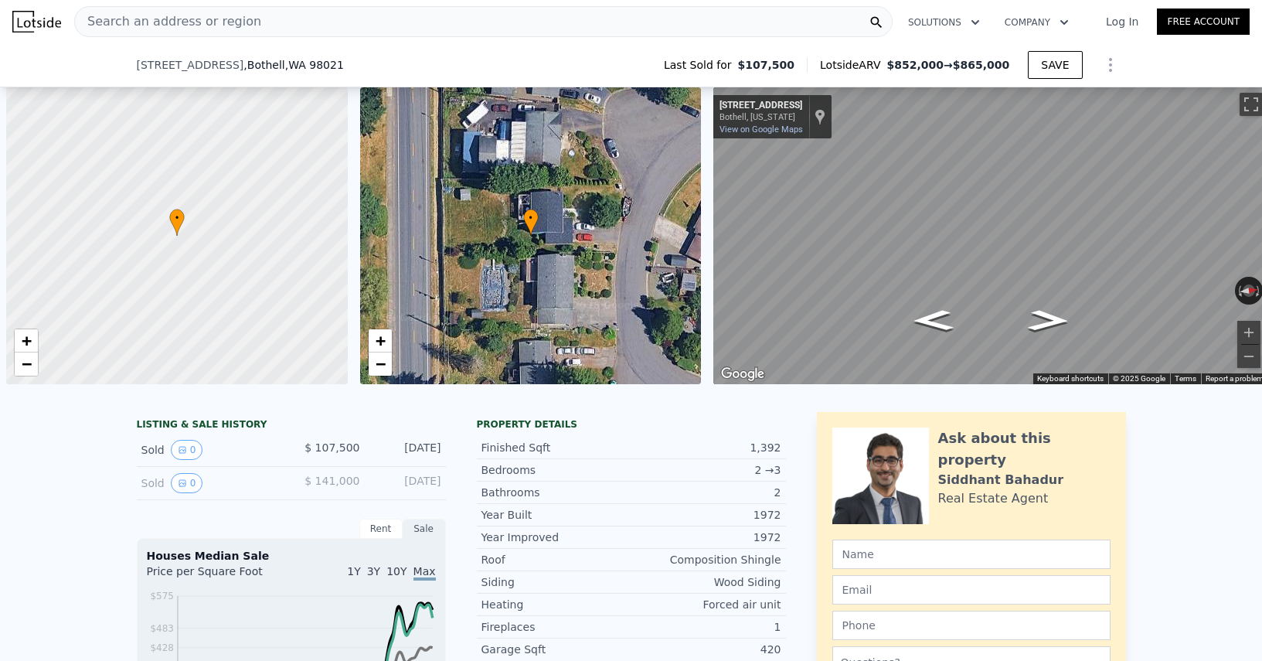  I want to click on div: Finished Sqft, so click(557, 448).